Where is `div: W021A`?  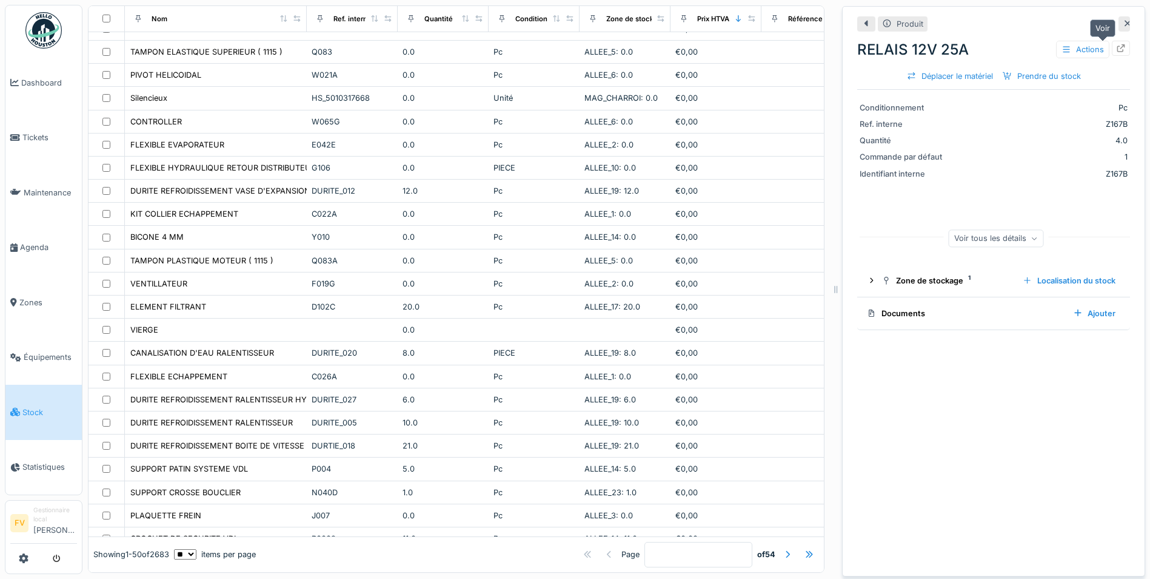
div: W021A is located at coordinates (352, 75).